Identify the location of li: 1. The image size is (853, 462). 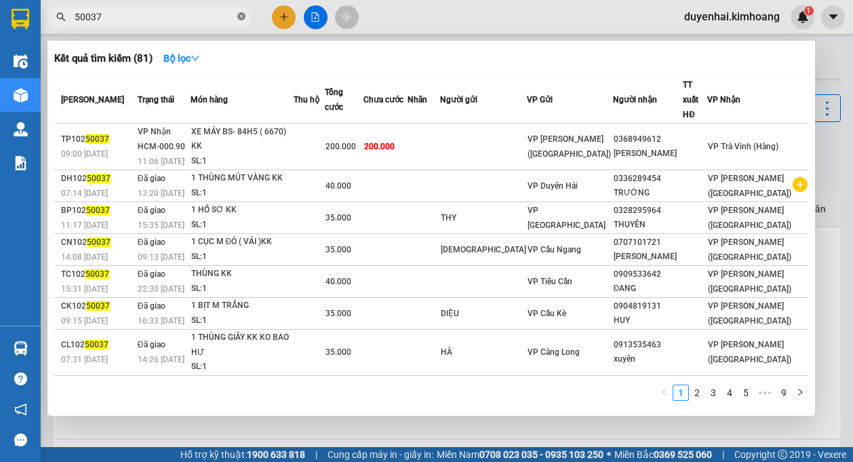
(681, 393).